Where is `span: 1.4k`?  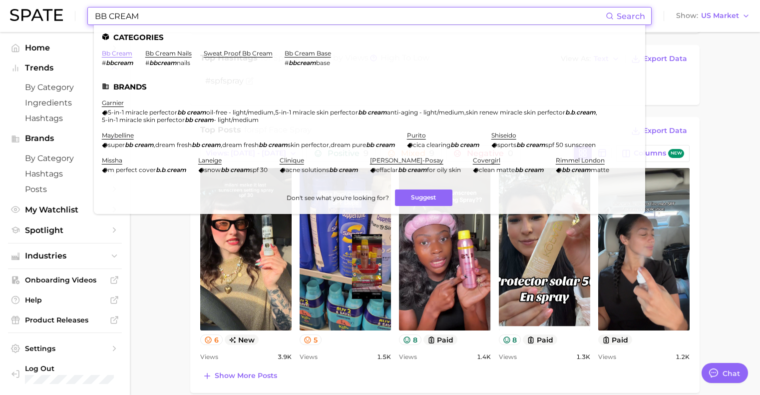
span: 1.4k is located at coordinates (484, 357).